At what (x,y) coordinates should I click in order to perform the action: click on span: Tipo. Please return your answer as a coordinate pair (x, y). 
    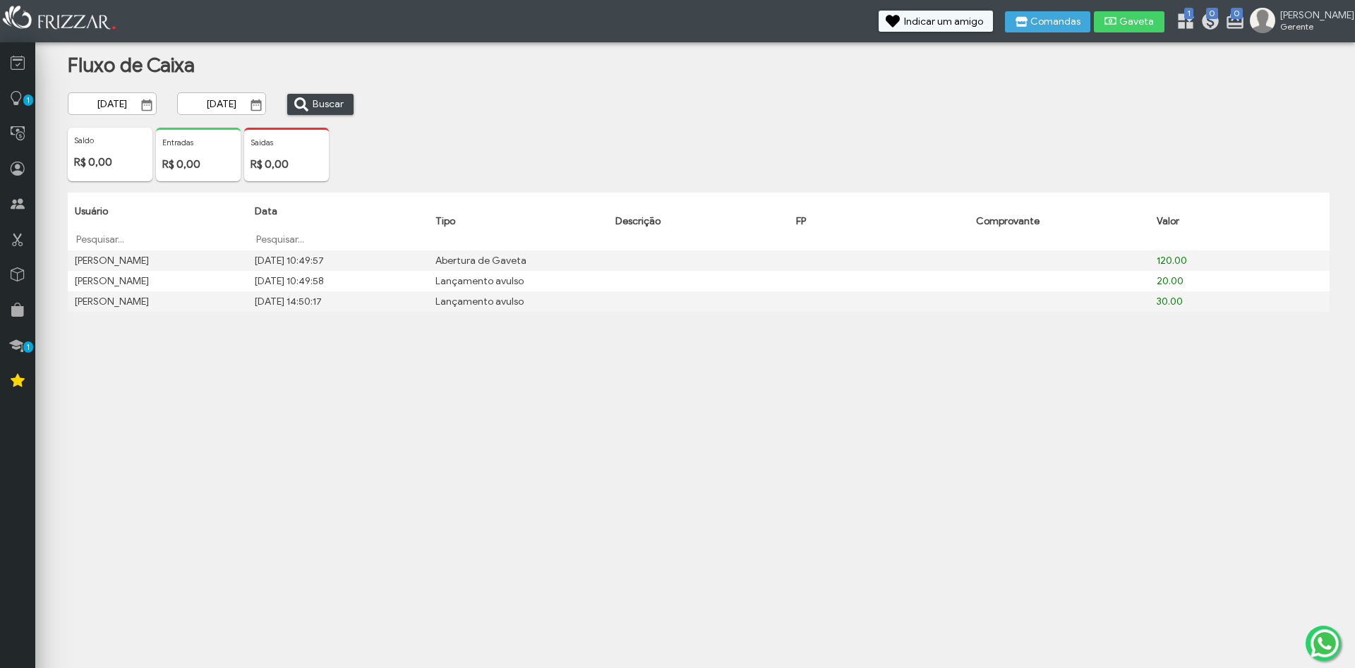
    Looking at the image, I should click on (445, 221).